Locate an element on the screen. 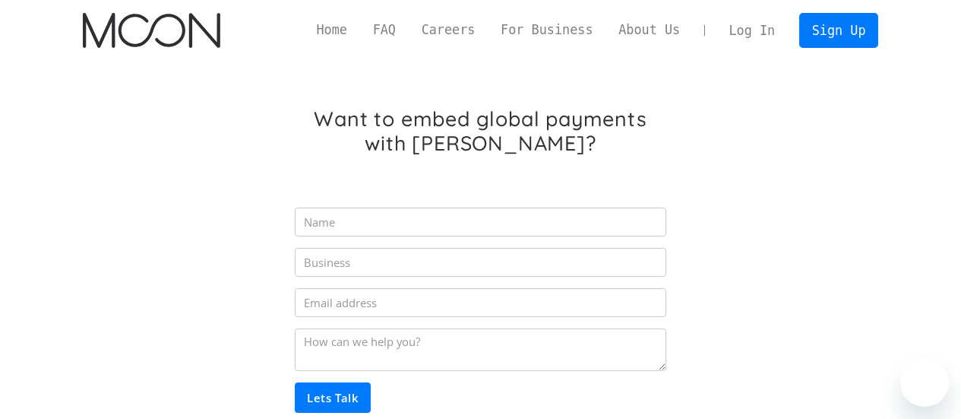 Image resolution: width=961 pixels, height=419 pixels. img: Moon Logo is located at coordinates (151, 30).